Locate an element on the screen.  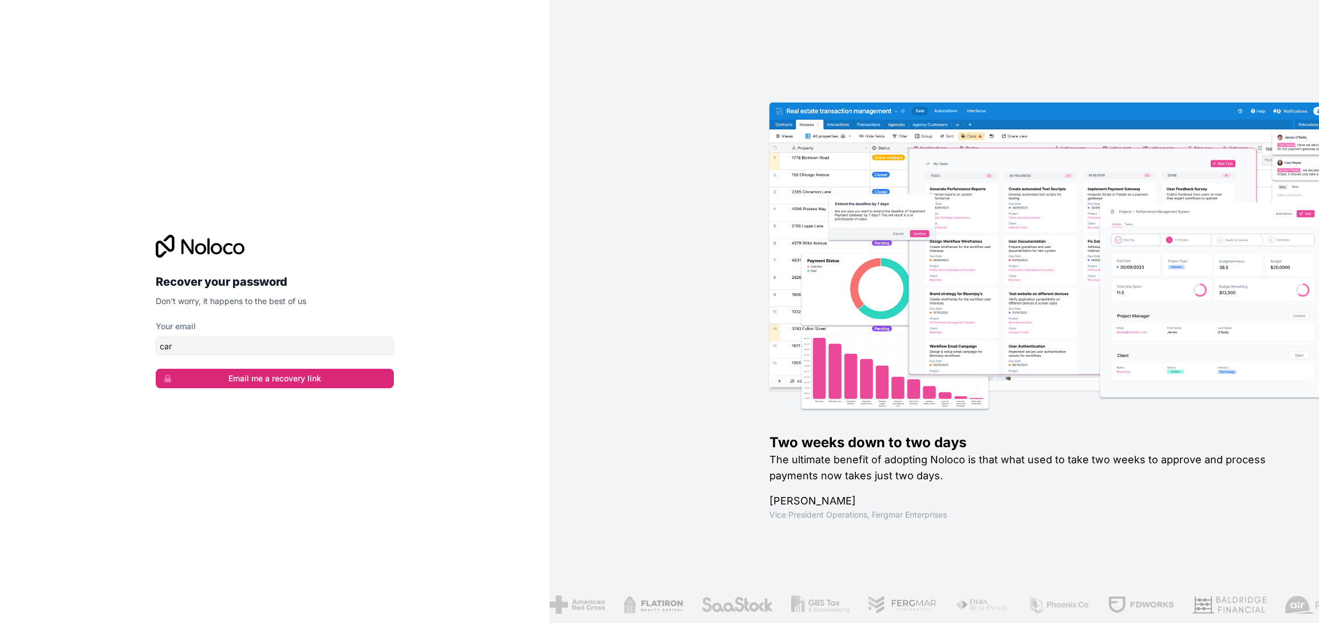
label: Your email is located at coordinates (176, 326).